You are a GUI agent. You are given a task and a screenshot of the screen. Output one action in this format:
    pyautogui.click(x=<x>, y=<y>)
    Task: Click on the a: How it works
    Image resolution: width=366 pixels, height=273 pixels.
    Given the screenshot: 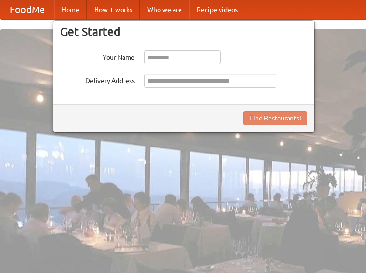 What is the action you would take?
    pyautogui.click(x=113, y=10)
    